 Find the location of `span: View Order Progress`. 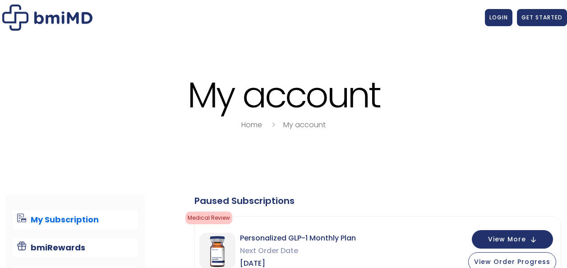

span: View Order Progress is located at coordinates (512, 262).